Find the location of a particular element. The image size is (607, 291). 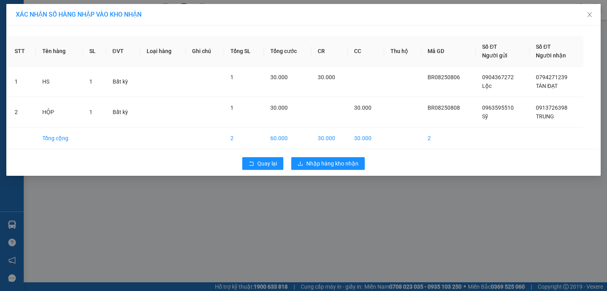

button: Close is located at coordinates (590, 15).